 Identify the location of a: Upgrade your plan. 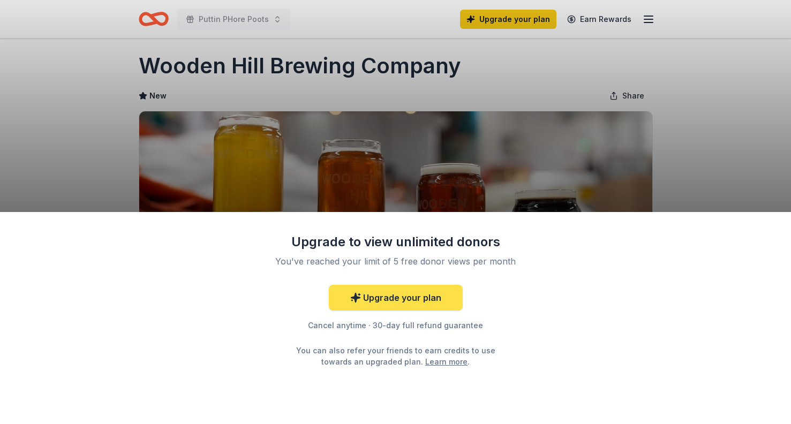
(396, 298).